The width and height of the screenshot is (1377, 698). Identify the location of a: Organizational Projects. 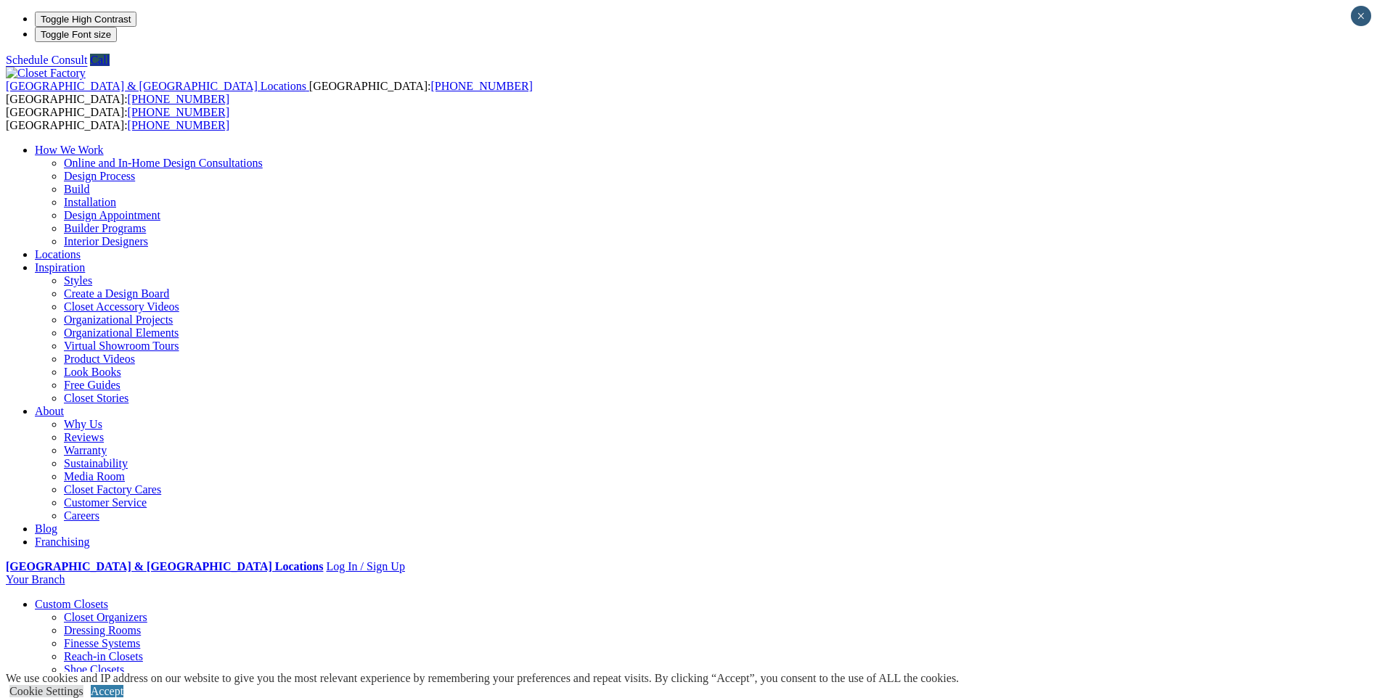
(118, 319).